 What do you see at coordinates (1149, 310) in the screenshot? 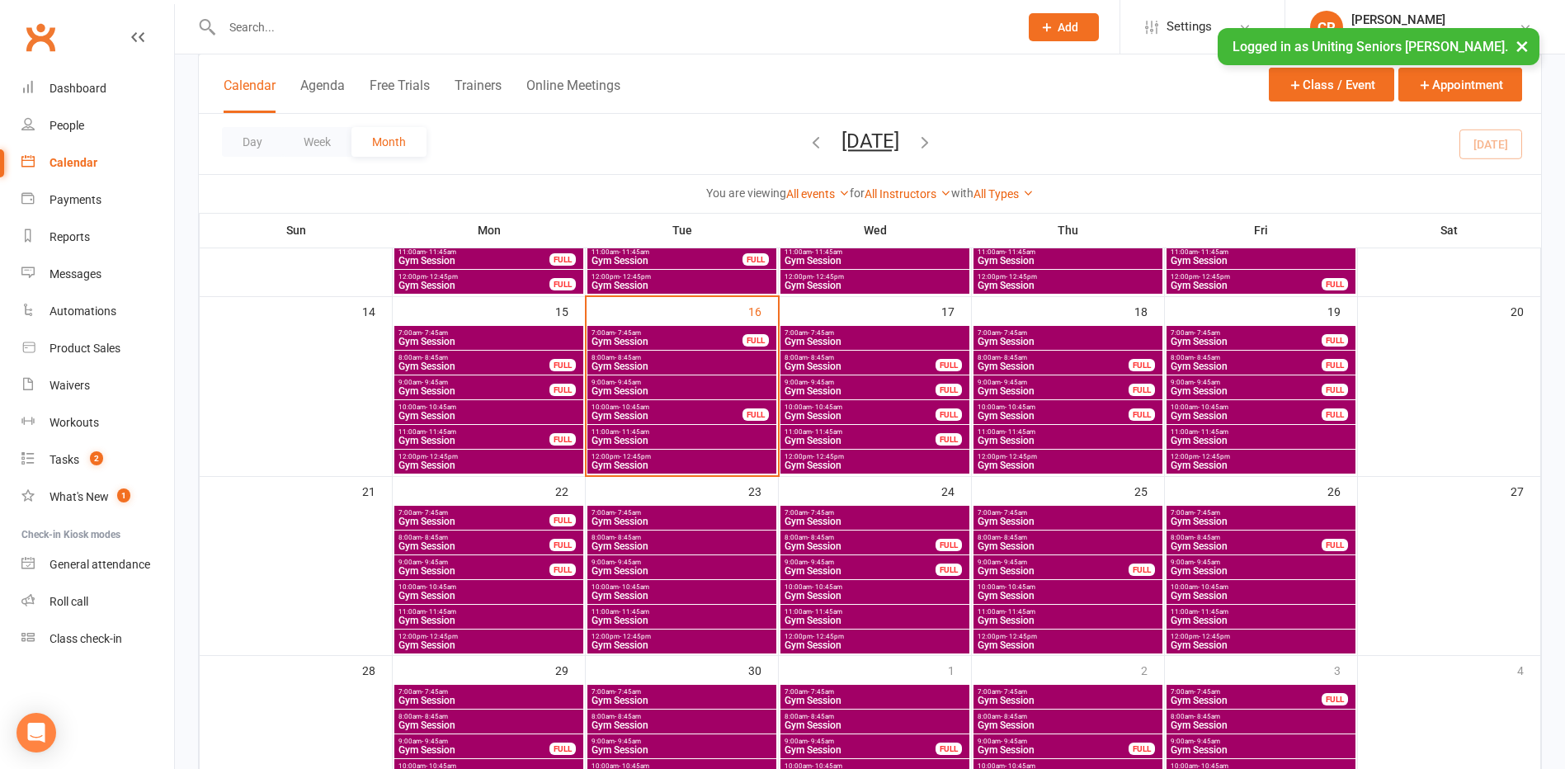
I see `div: 18` at bounding box center [1149, 310].